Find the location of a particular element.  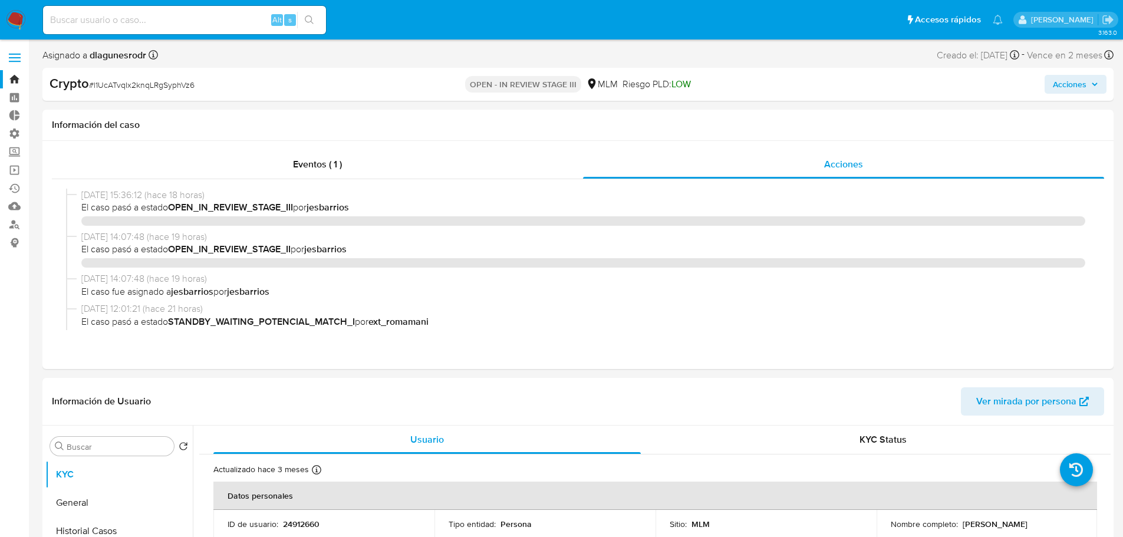

span: Accesos rápidos is located at coordinates (948, 19).